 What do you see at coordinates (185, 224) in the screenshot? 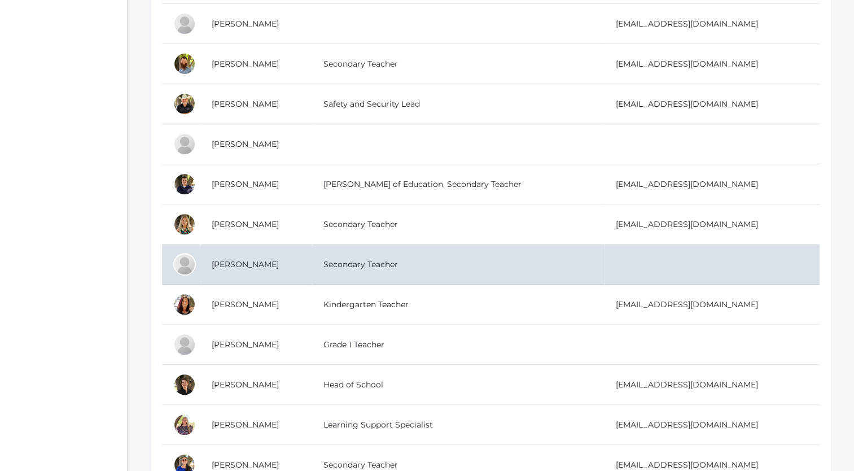
I see `div: Claudia Marosz` at bounding box center [185, 224].